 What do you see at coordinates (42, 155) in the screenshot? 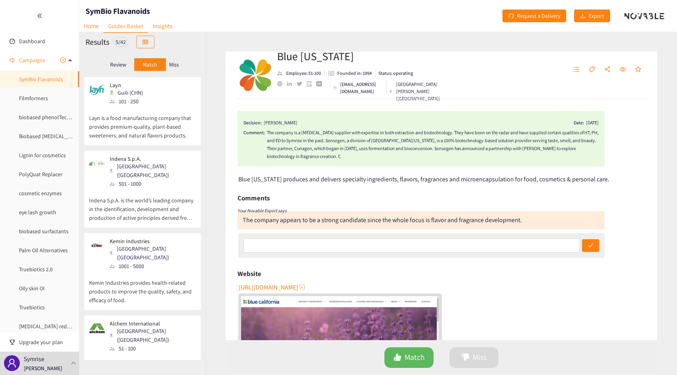
I see `a: Lignin for cosmetics` at bounding box center [42, 155].